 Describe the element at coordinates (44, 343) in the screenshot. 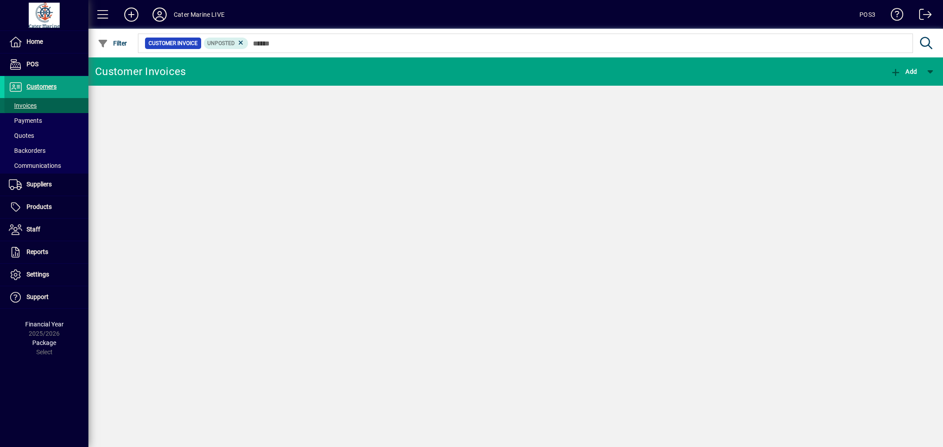

I see `span: Package` at that location.